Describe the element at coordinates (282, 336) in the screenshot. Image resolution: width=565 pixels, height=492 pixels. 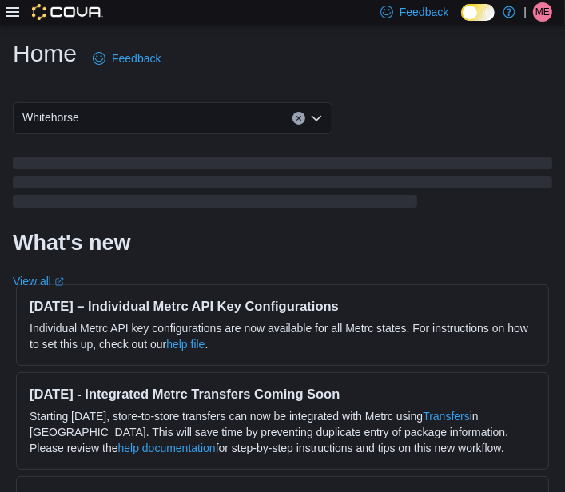
I see `p: Individual Metrc API key configurations are now available for all Metrc states. For instructions ...` at that location.